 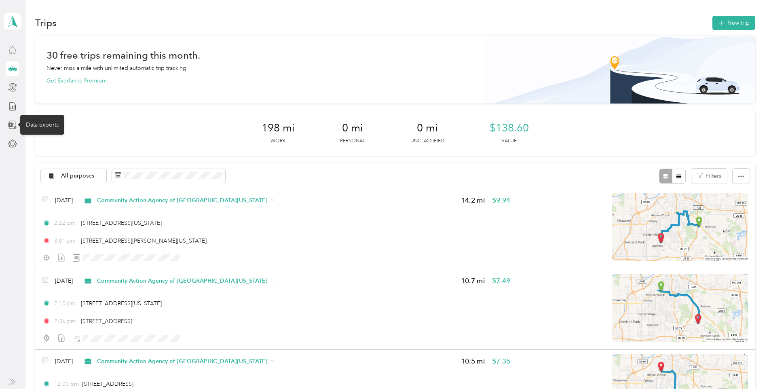 I want to click on p: Never miss a mile with unlimited automatic trip tracking, so click(x=117, y=68).